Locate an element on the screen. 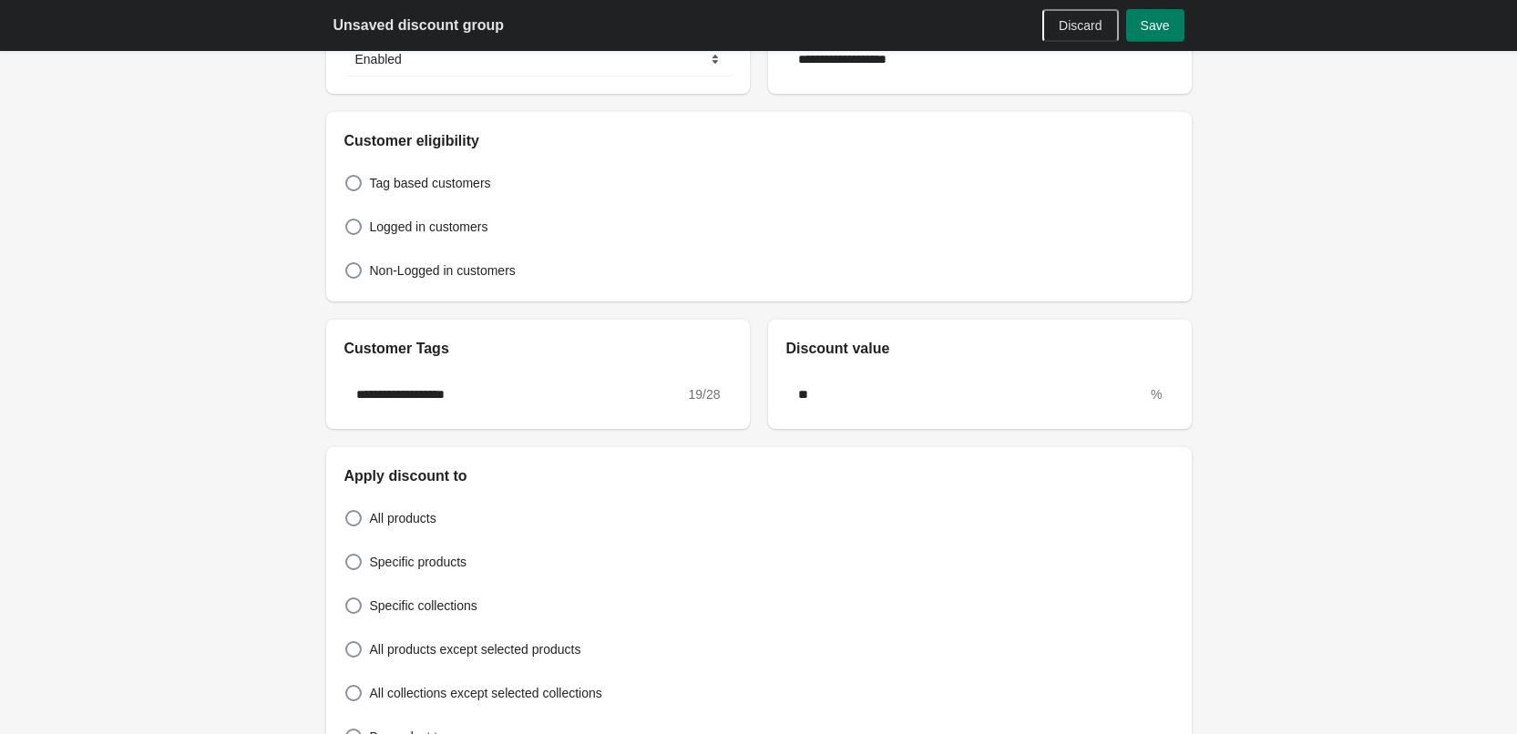 Image resolution: width=1517 pixels, height=734 pixels. span: Specific products is located at coordinates (418, 562).